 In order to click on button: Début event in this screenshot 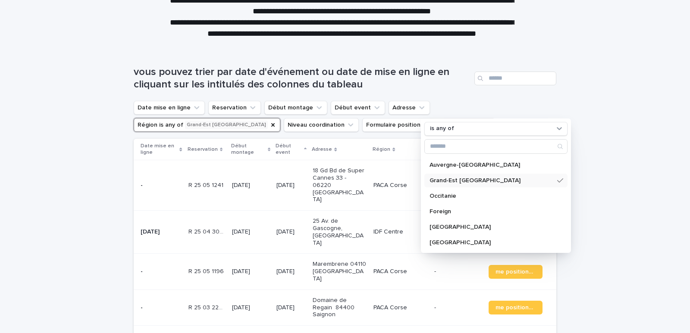, I will do `click(358, 108)`.